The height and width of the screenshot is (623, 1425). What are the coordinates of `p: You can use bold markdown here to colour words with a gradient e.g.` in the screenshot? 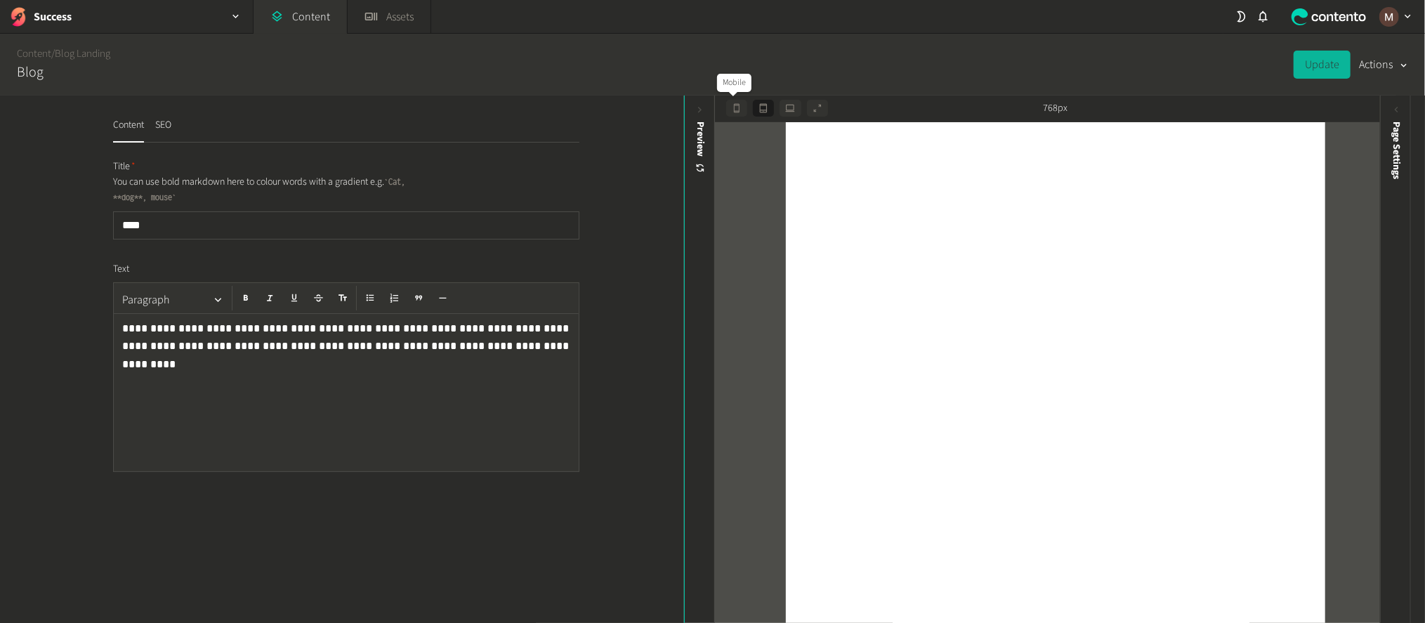 It's located at (273, 190).